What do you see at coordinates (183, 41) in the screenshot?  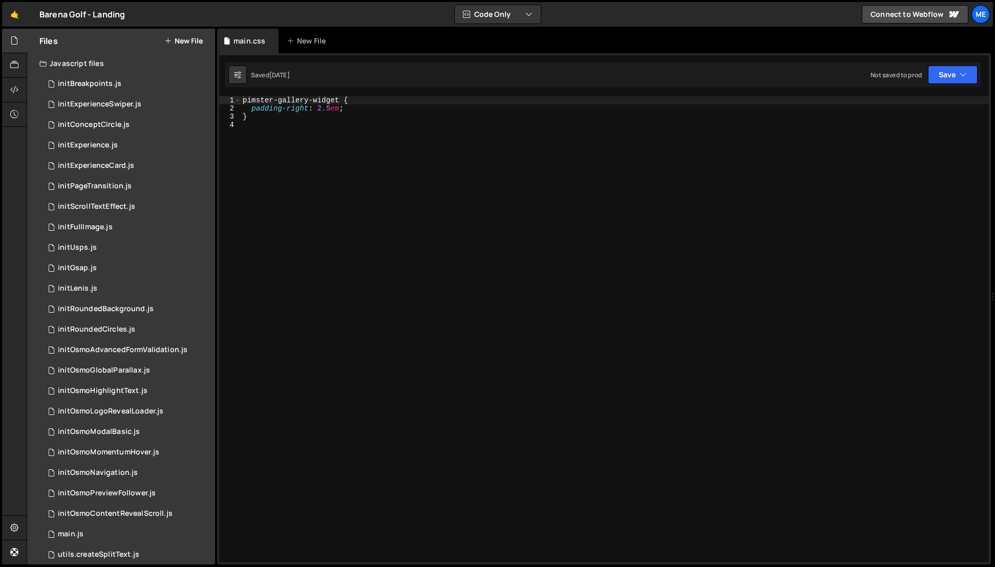 I see `button: New File` at bounding box center [183, 41].